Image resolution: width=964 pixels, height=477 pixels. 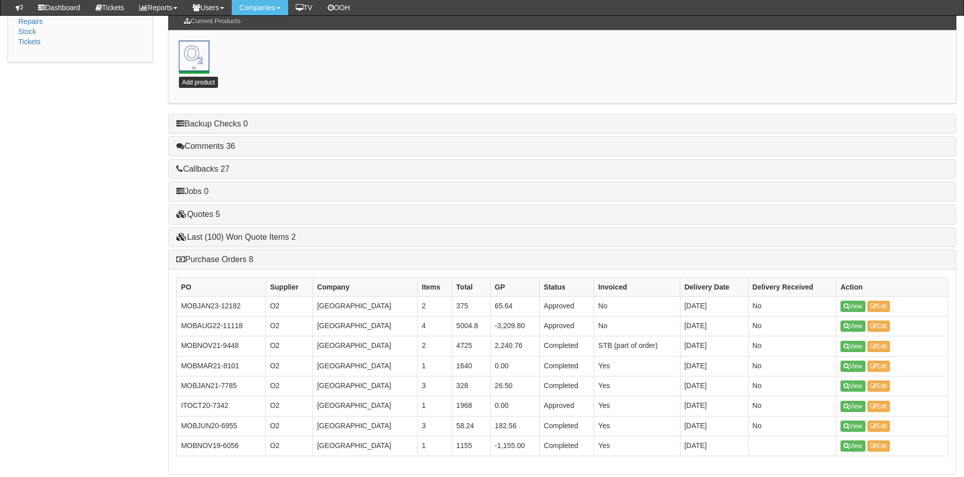 What do you see at coordinates (471, 306) in the screenshot?
I see `td: 375` at bounding box center [471, 306].